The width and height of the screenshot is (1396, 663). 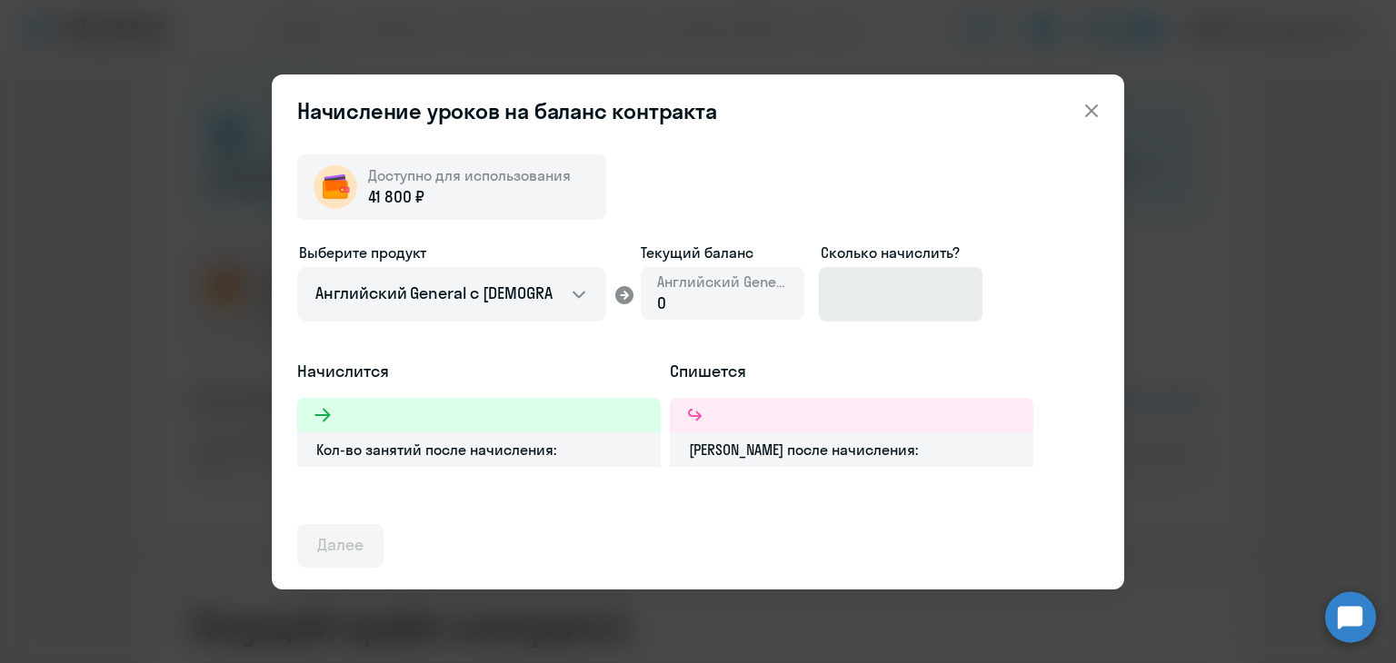 What do you see at coordinates (479, 450) in the screenshot?
I see `div: Кол-во занятий после начисления:` at bounding box center [479, 450].